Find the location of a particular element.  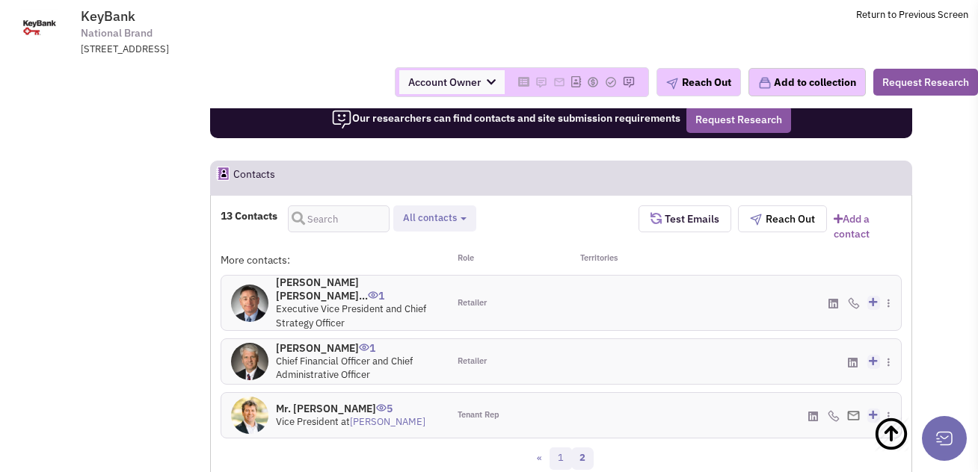

span: Our researchers can find contacts and site submission requirements is located at coordinates (505, 118).